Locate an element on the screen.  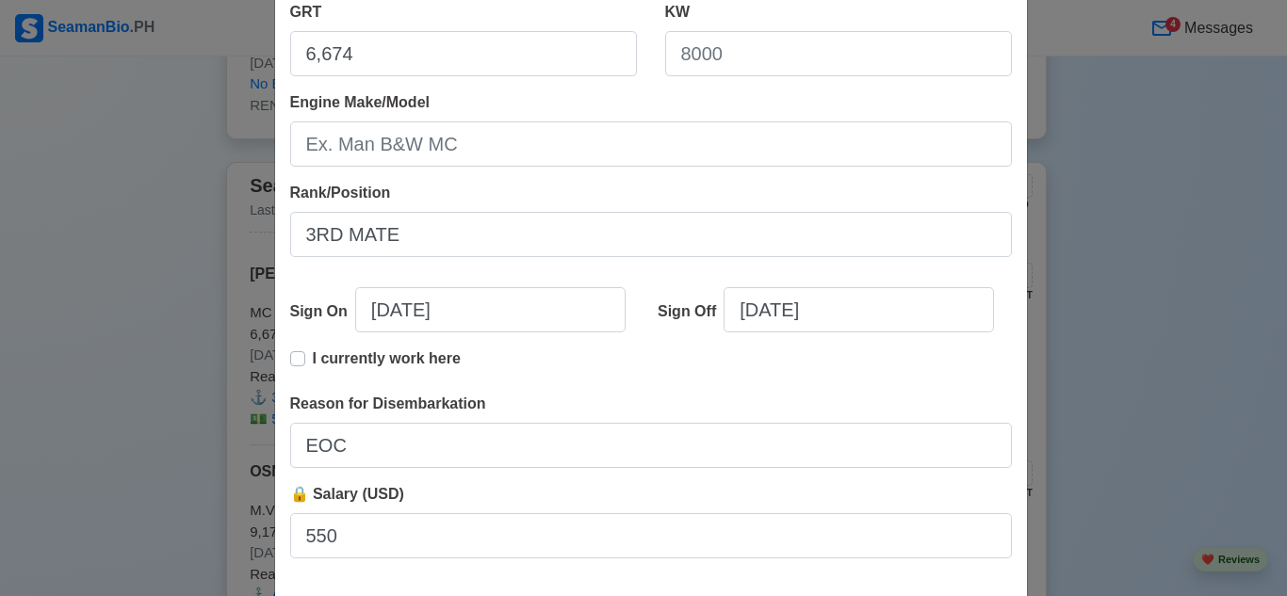
span: KW is located at coordinates (677, 11).